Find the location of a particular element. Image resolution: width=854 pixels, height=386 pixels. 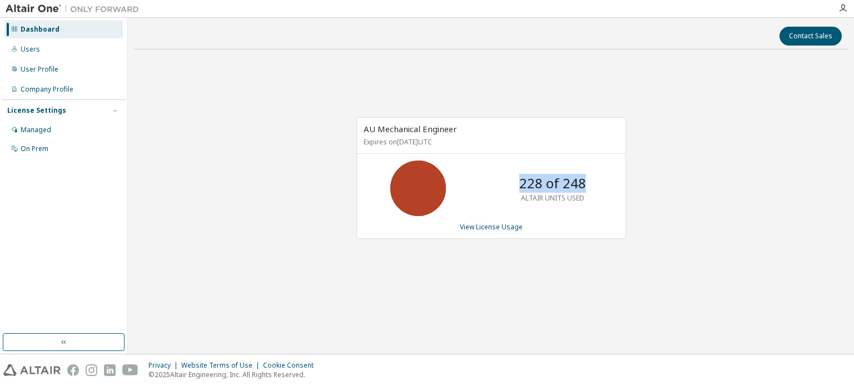

div: User Profile is located at coordinates (39, 69).